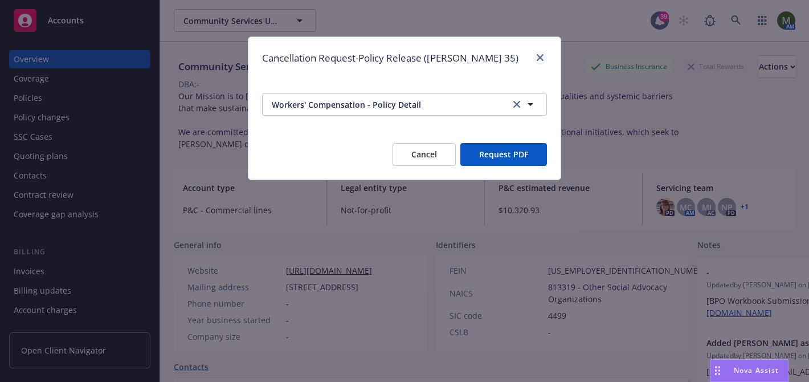 Image resolution: width=809 pixels, height=382 pixels. What do you see at coordinates (424, 154) in the screenshot?
I see `button: Cancel` at bounding box center [424, 154].